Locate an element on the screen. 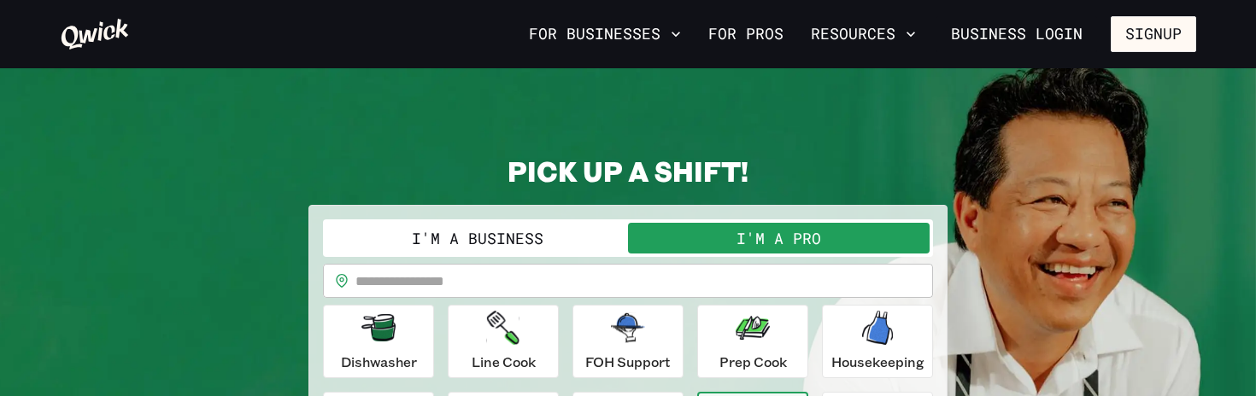 Image resolution: width=1256 pixels, height=396 pixels. button: Line Cook is located at coordinates (503, 342).